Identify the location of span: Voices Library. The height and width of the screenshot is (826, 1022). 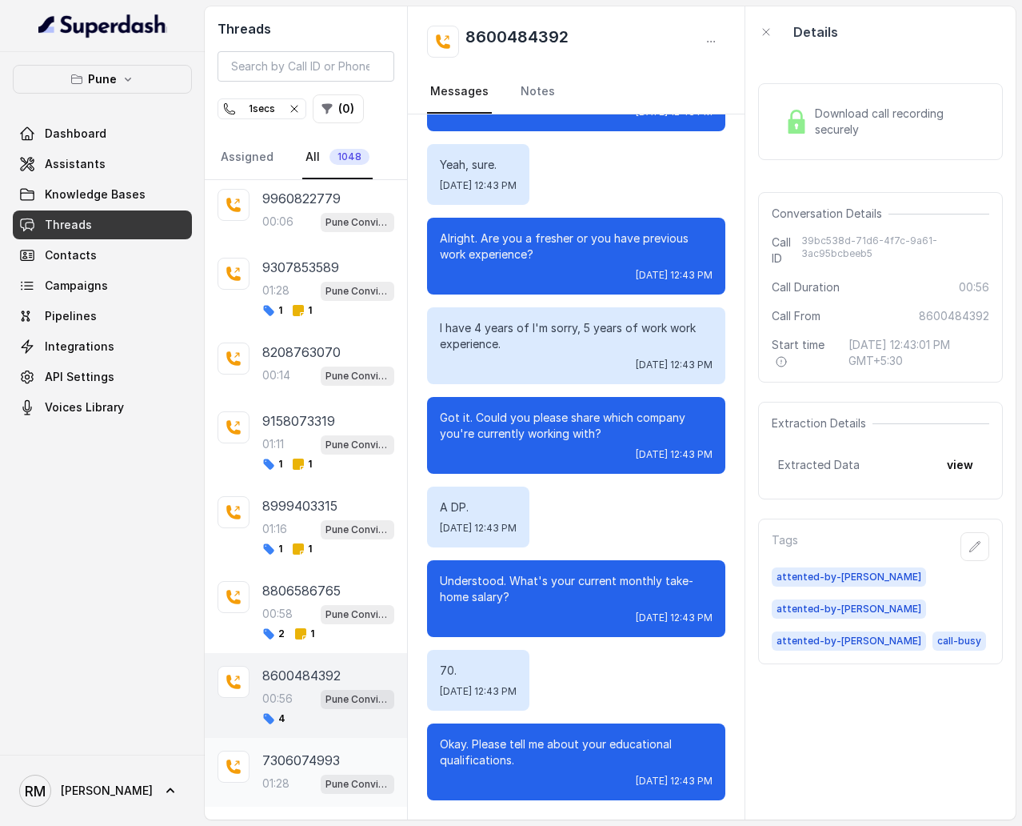
(84, 407).